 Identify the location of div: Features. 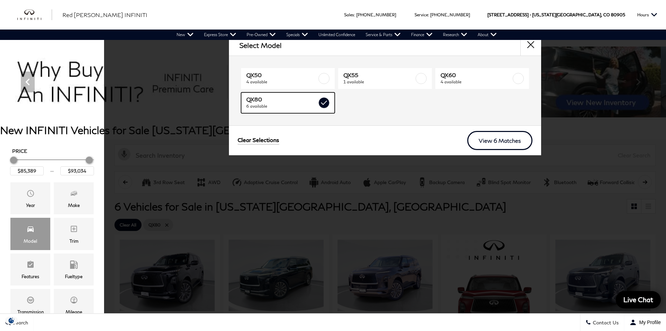
(30, 276).